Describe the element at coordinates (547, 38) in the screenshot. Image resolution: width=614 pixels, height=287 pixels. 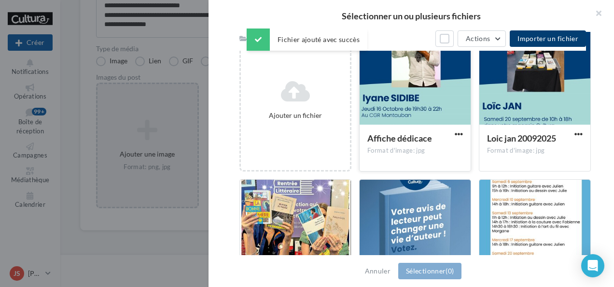
I see `span: Importer un fichier` at that location.